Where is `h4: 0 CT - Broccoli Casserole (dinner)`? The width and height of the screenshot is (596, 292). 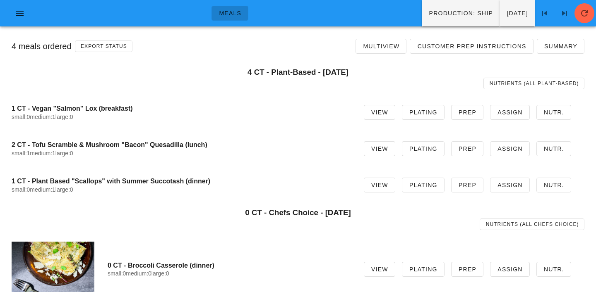 h4: 0 CT - Broccoli Casserole (dinner) is located at coordinates (229, 266).